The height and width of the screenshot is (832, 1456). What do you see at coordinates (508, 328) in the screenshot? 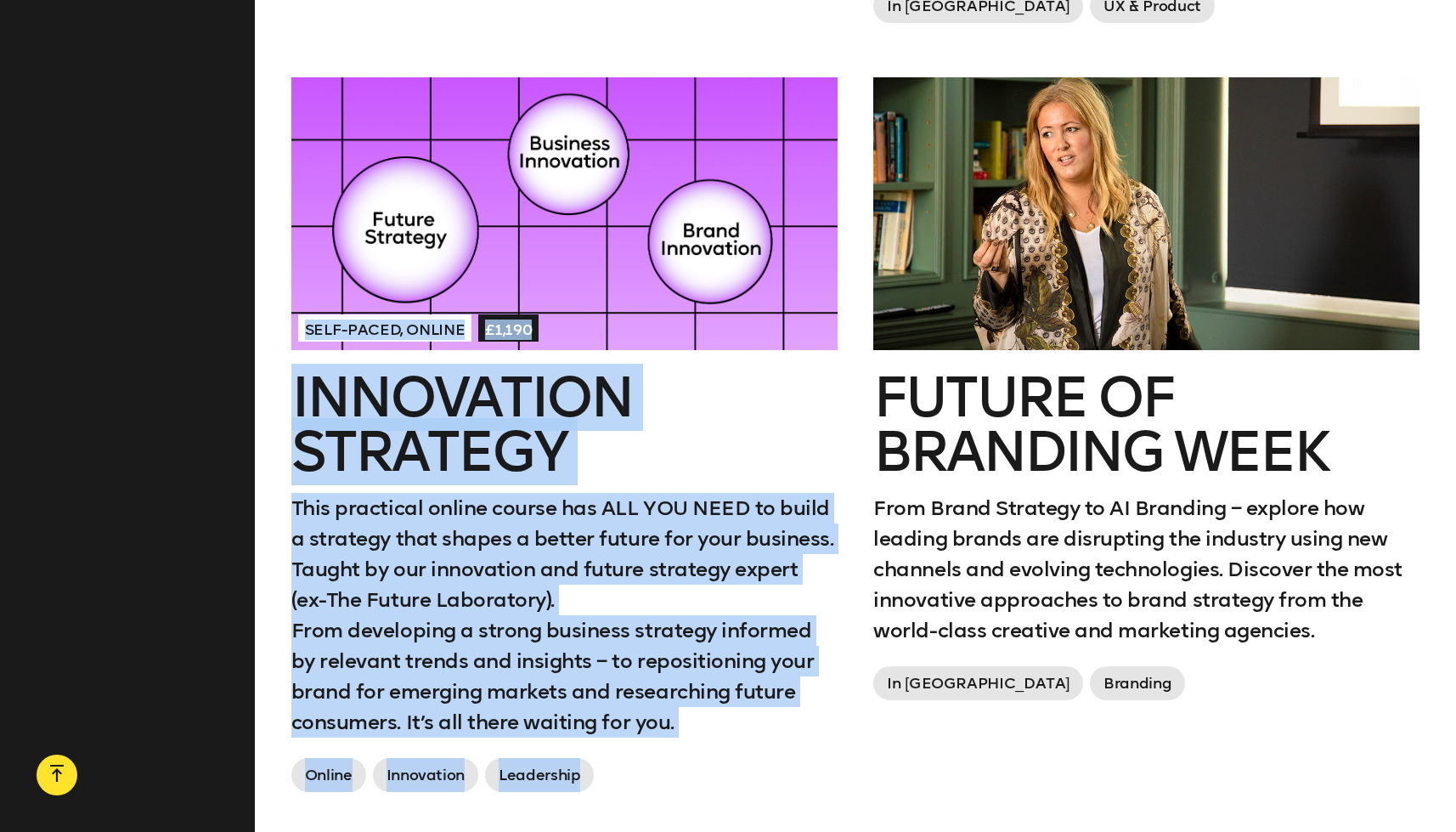
I see `span: £1,190` at bounding box center [508, 328].